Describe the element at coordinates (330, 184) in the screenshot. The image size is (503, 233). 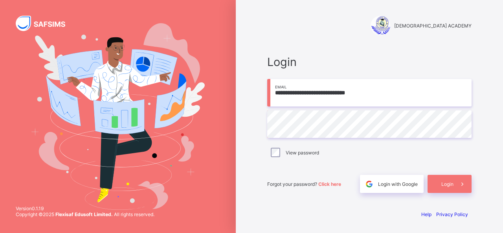
I see `a: Click here` at that location.